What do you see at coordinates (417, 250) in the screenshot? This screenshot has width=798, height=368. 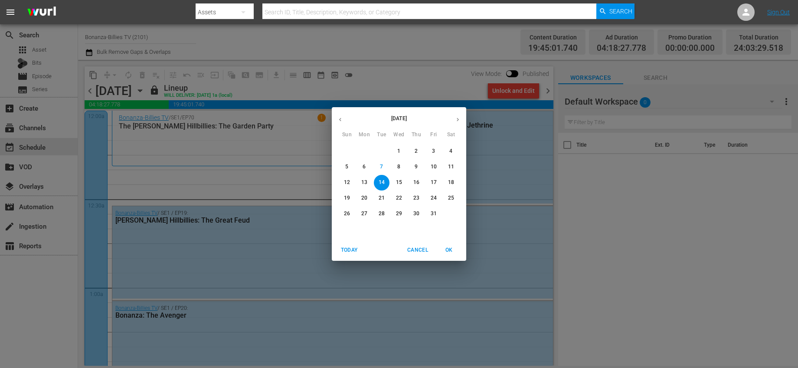 I see `span: Cancel` at bounding box center [417, 250].